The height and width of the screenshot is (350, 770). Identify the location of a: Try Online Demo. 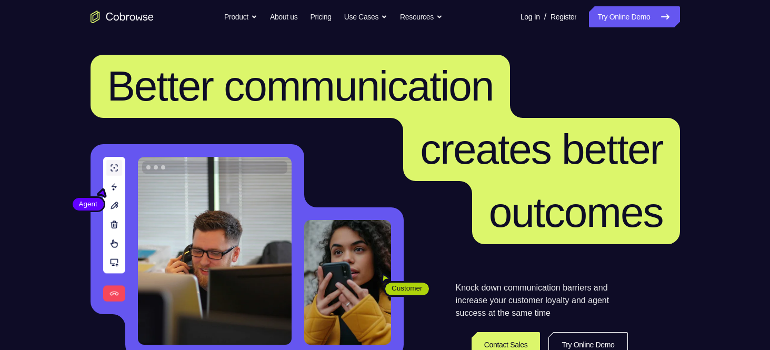
(634, 17).